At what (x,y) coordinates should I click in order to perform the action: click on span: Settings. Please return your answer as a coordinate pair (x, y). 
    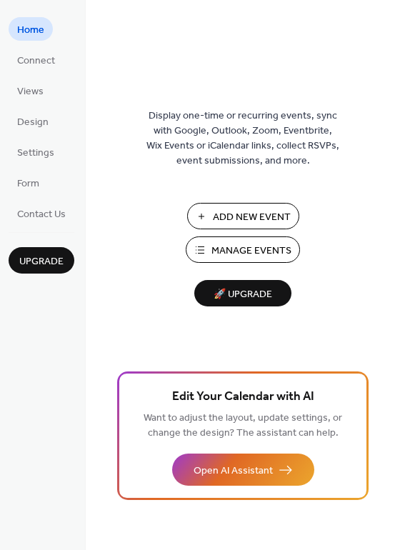
    Looking at the image, I should click on (36, 153).